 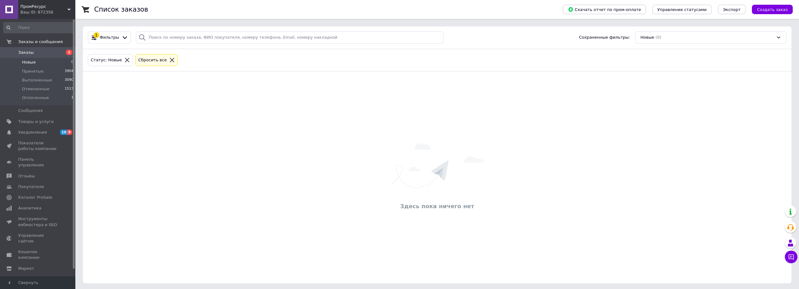 What do you see at coordinates (36, 122) in the screenshot?
I see `span: Товары и услуги` at bounding box center [36, 122].